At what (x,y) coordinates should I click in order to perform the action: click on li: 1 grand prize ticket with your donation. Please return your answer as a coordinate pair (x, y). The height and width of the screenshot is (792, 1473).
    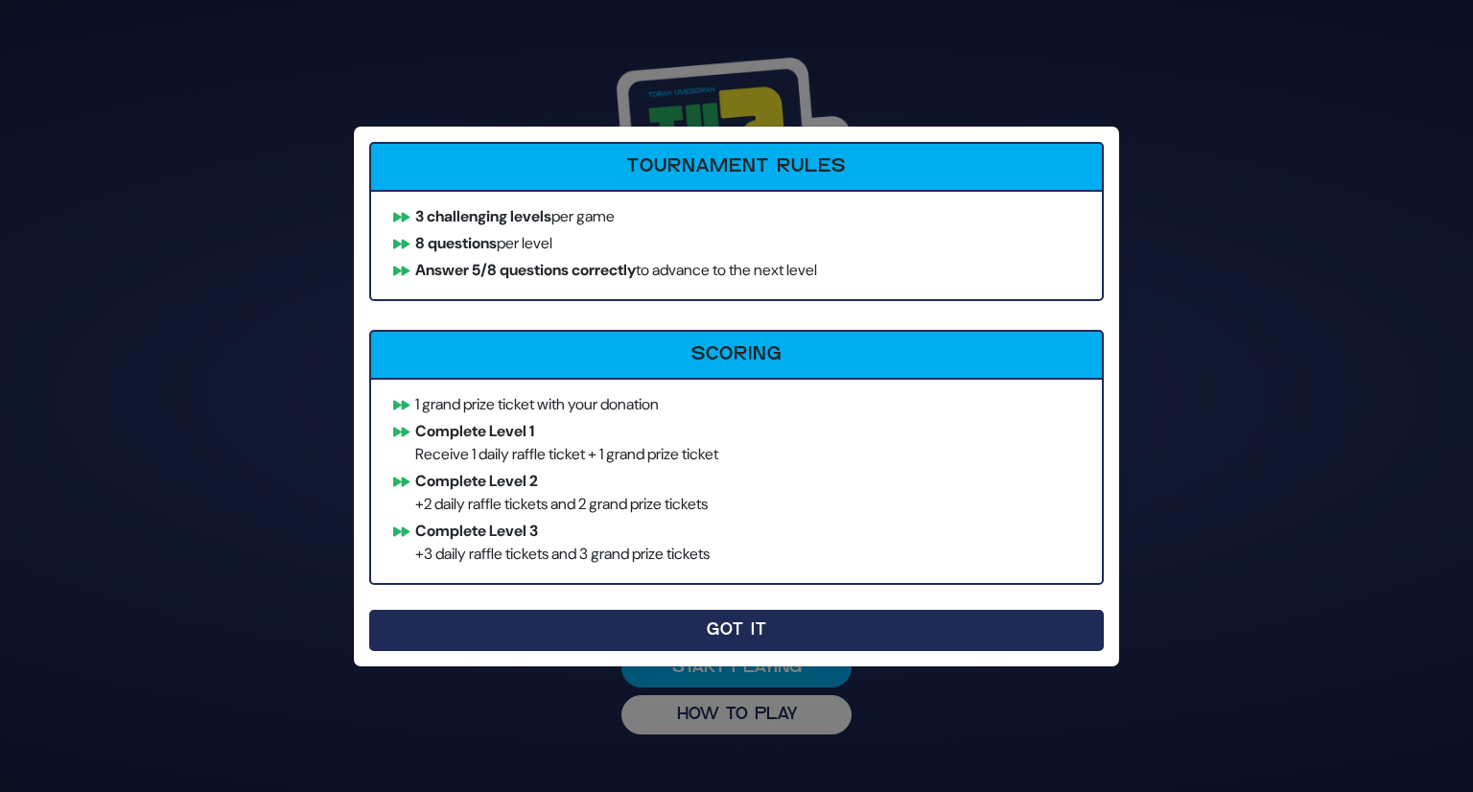
    Looking at the image, I should click on (737, 405).